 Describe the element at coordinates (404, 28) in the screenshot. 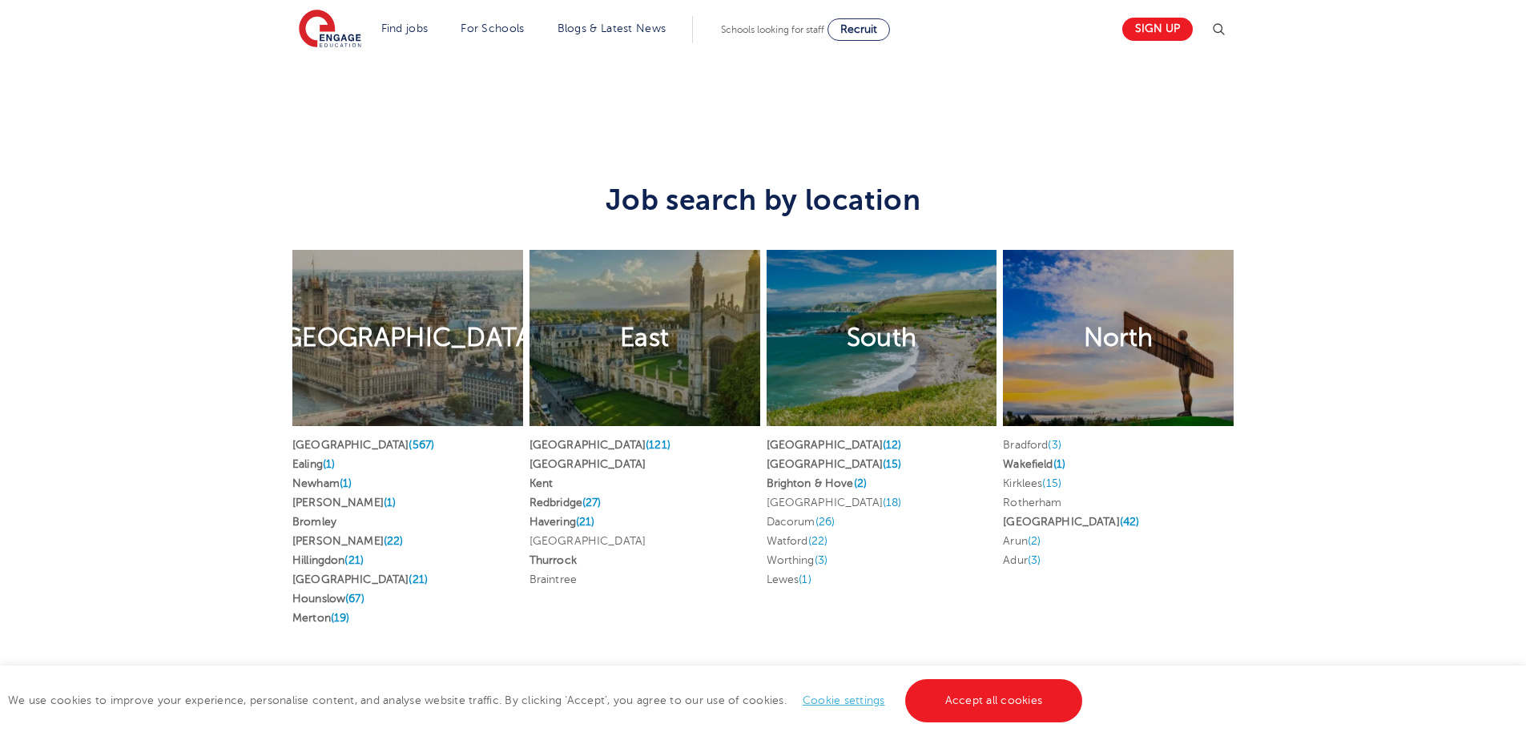

I see `a: Find jobs` at that location.